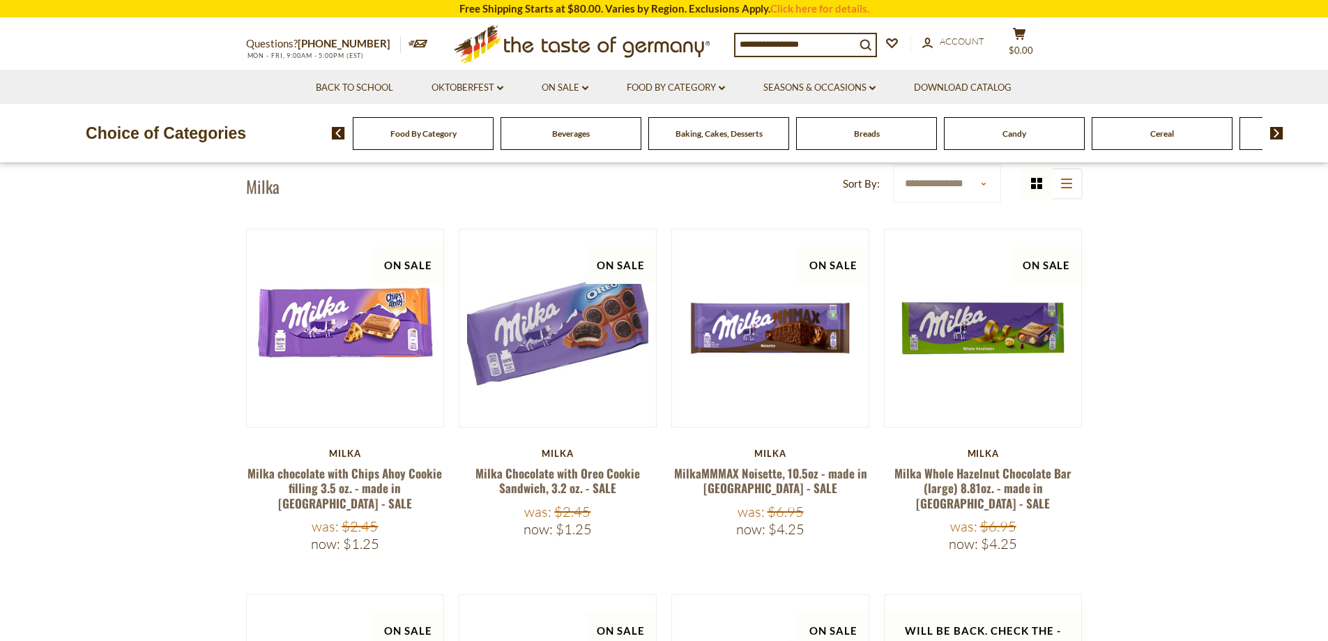 The height and width of the screenshot is (641, 1328). I want to click on p: Questions?, so click(324, 44).